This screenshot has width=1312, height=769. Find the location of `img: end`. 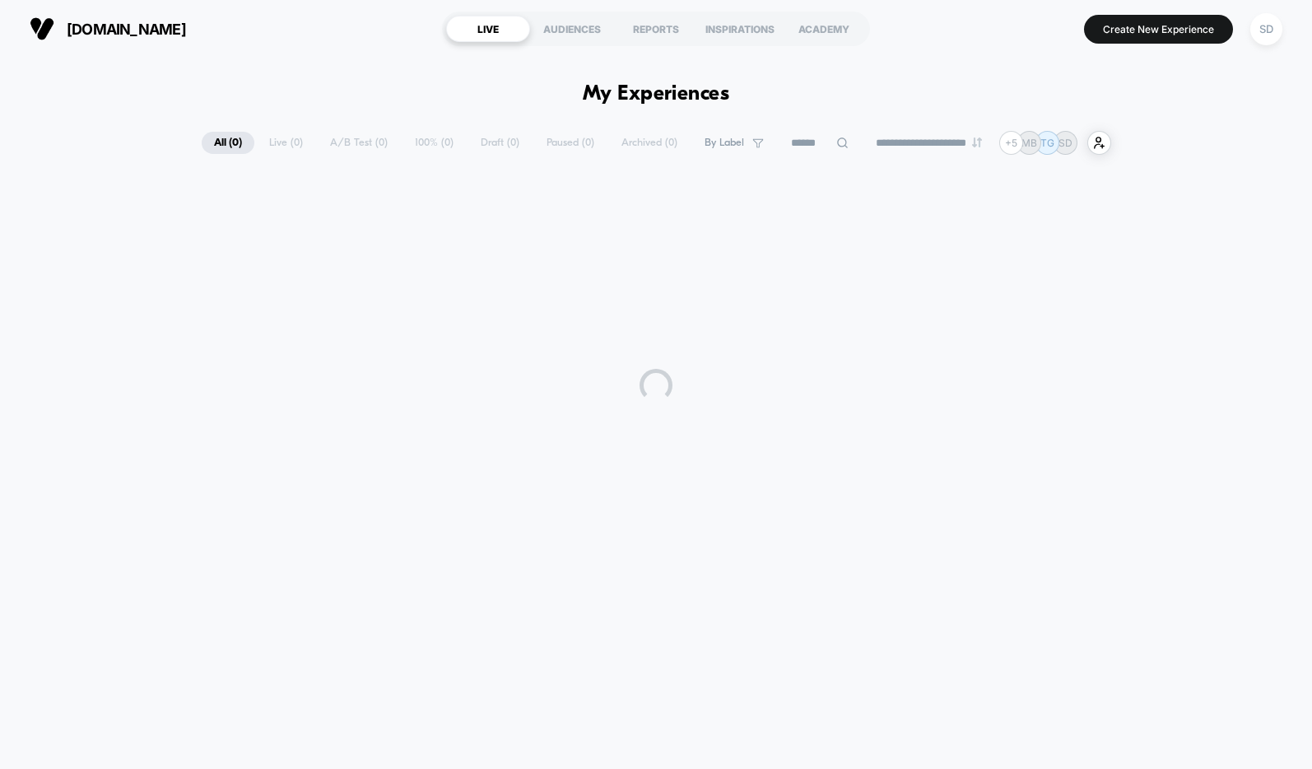

img: end is located at coordinates (977, 142).